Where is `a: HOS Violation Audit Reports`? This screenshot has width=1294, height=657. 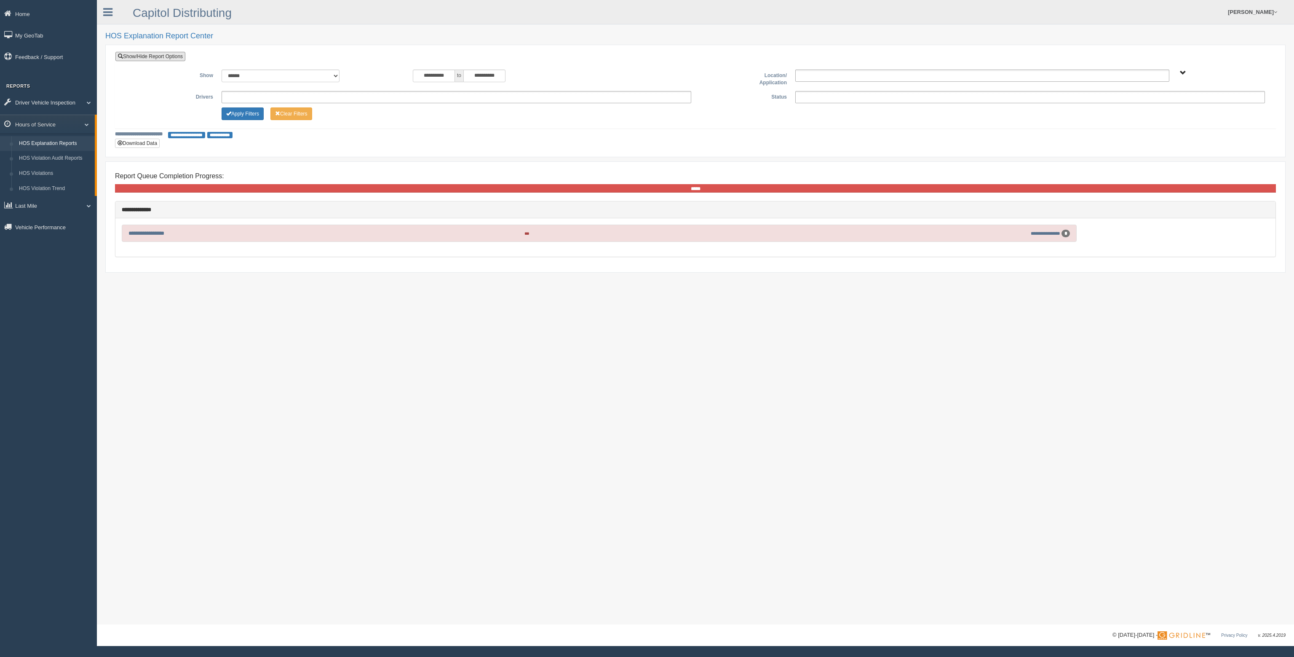 a: HOS Violation Audit Reports is located at coordinates (55, 158).